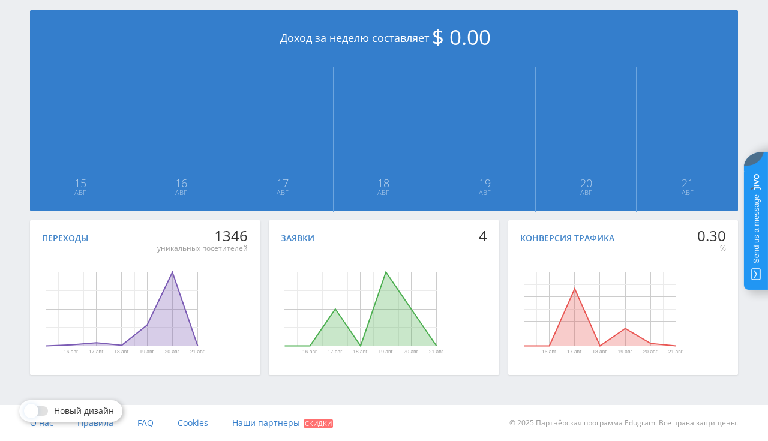 The width and height of the screenshot is (768, 441). Describe the element at coordinates (80, 183) in the screenshot. I see `span: 15` at that location.